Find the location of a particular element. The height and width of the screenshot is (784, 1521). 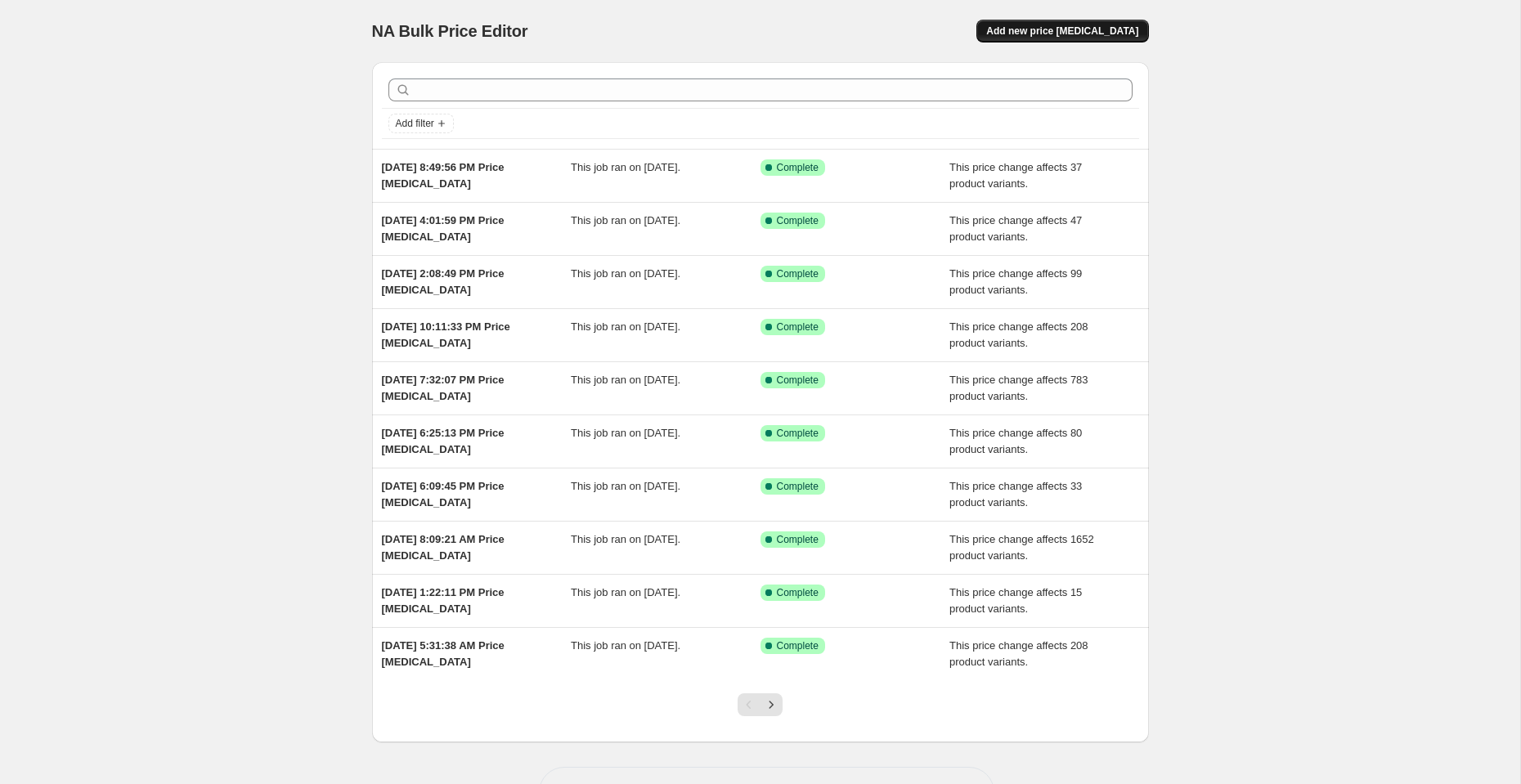

span: This price change affects 783 product variants. is located at coordinates (1019, 387).